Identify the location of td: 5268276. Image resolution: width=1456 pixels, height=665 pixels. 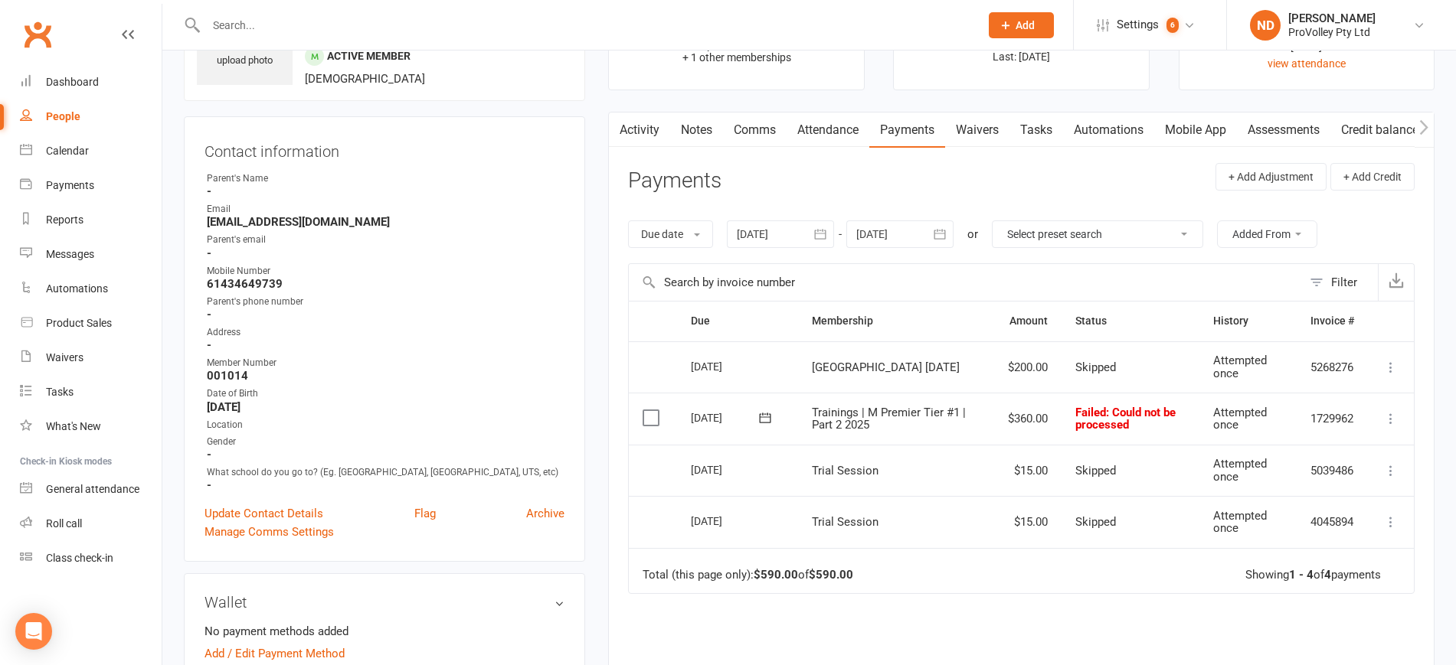
(1332, 368).